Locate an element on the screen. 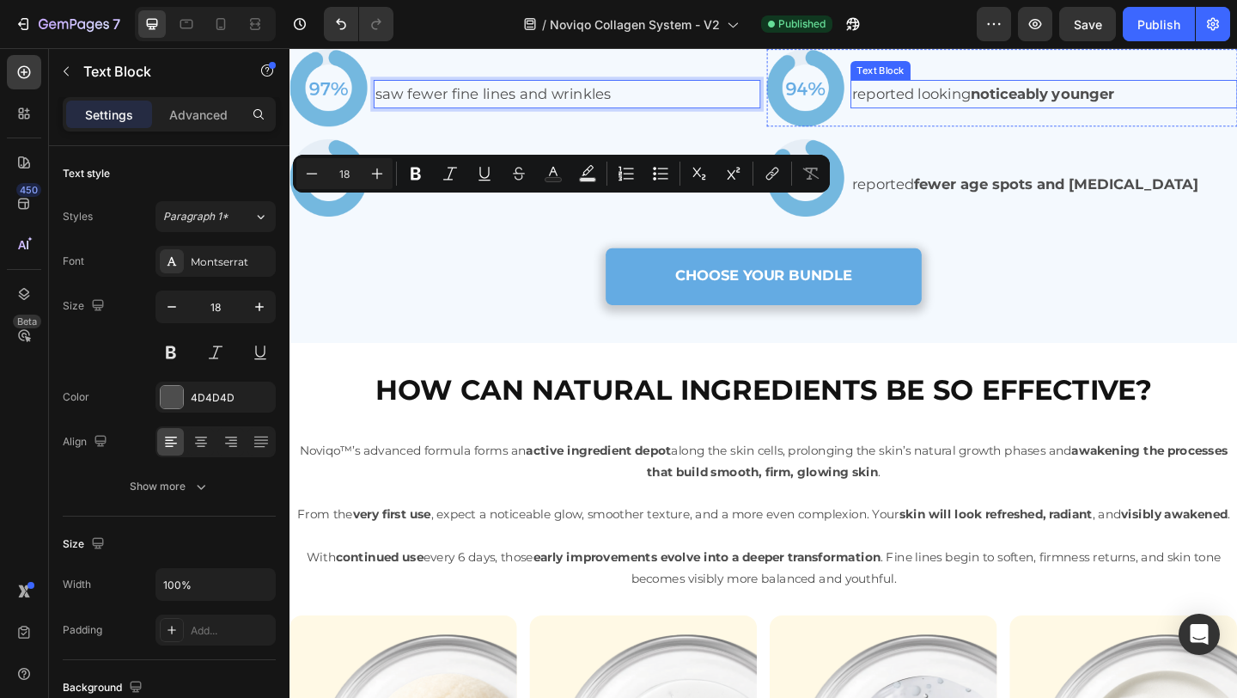 The height and width of the screenshot is (698, 1237). button: 7 is located at coordinates (67, 24).